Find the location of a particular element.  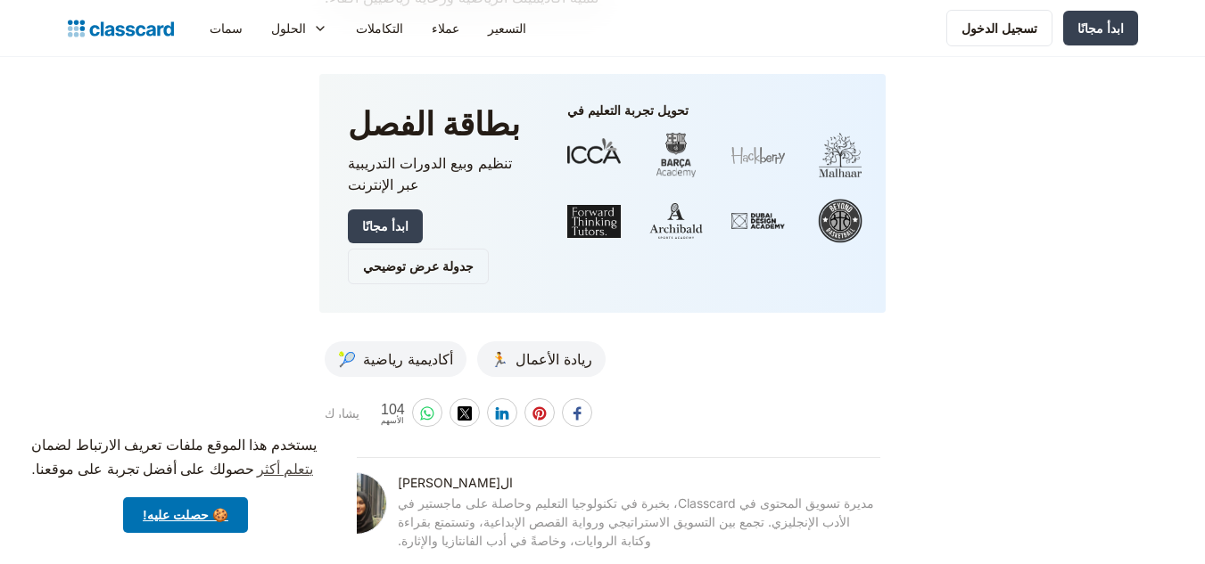

font: بطاقة الفصل is located at coordinates (433, 124).